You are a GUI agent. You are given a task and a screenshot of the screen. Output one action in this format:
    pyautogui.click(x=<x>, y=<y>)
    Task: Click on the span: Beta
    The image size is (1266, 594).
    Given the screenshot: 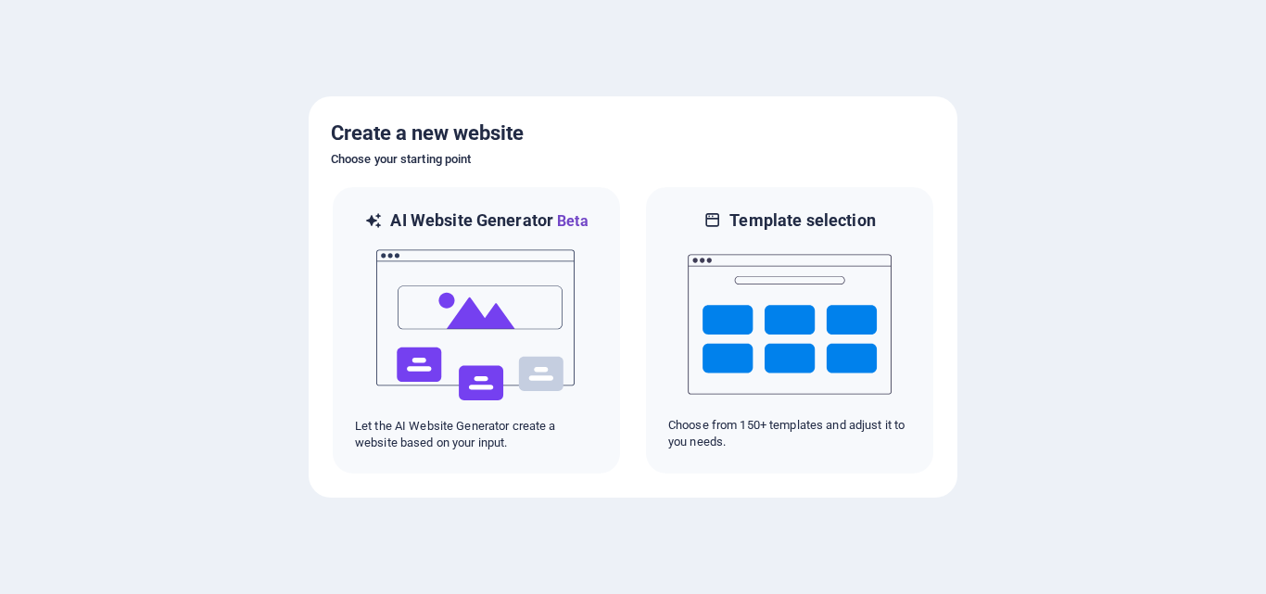 What is the action you would take?
    pyautogui.click(x=571, y=220)
    